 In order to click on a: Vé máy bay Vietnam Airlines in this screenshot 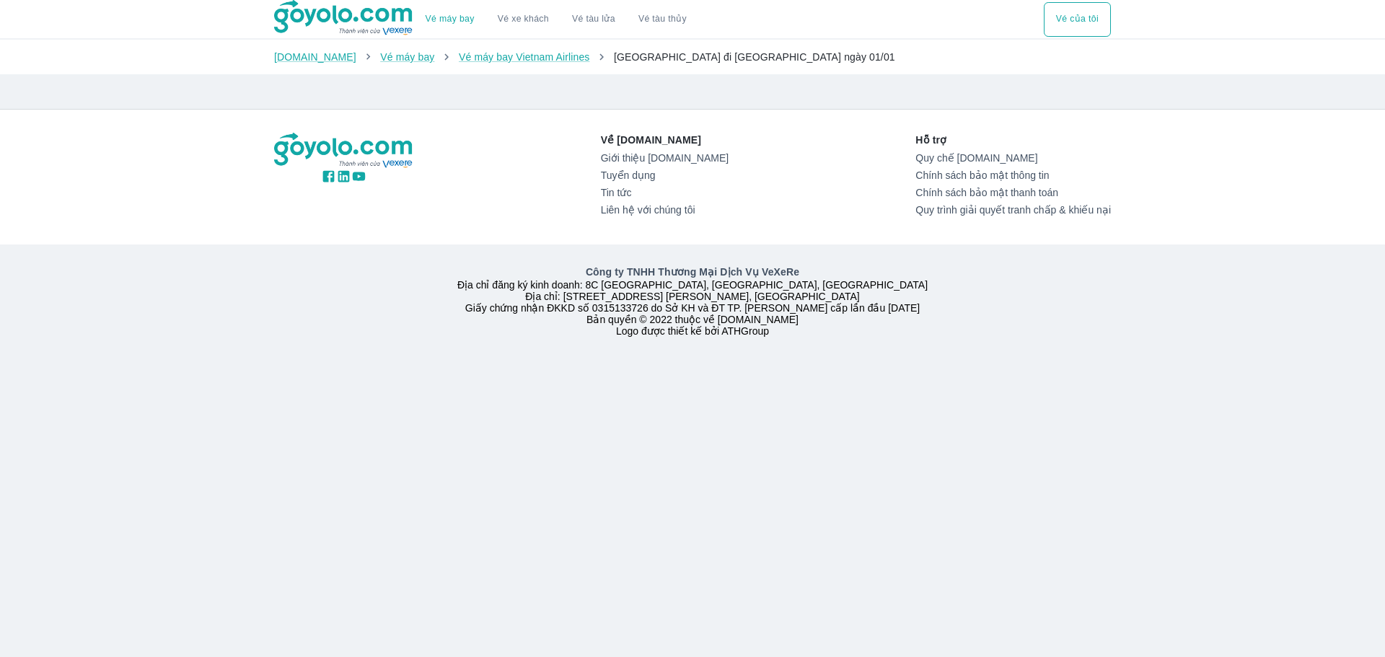, I will do `click(524, 57)`.